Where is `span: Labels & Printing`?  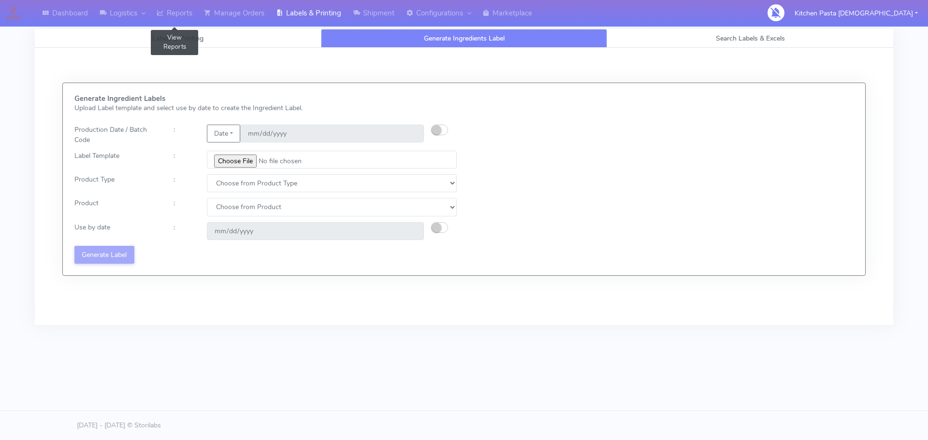 span: Labels & Printing is located at coordinates (178, 38).